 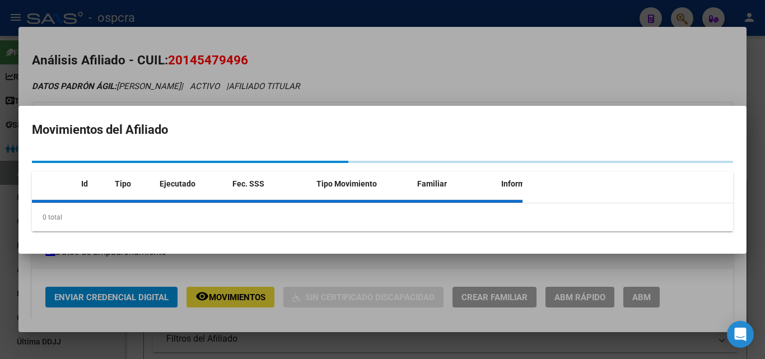 I want to click on datatable-header-cell: Fec. SSS, so click(x=270, y=184).